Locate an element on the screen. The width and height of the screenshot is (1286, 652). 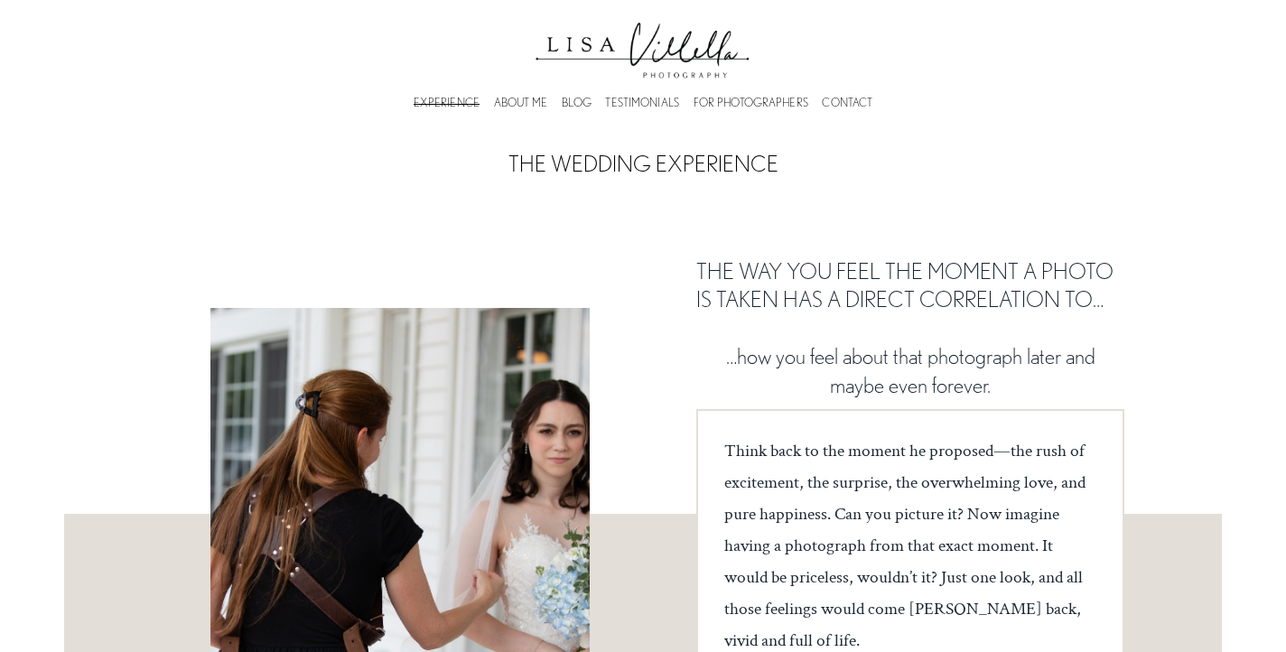
img: Lisa Villella Photography is located at coordinates (643, 45).